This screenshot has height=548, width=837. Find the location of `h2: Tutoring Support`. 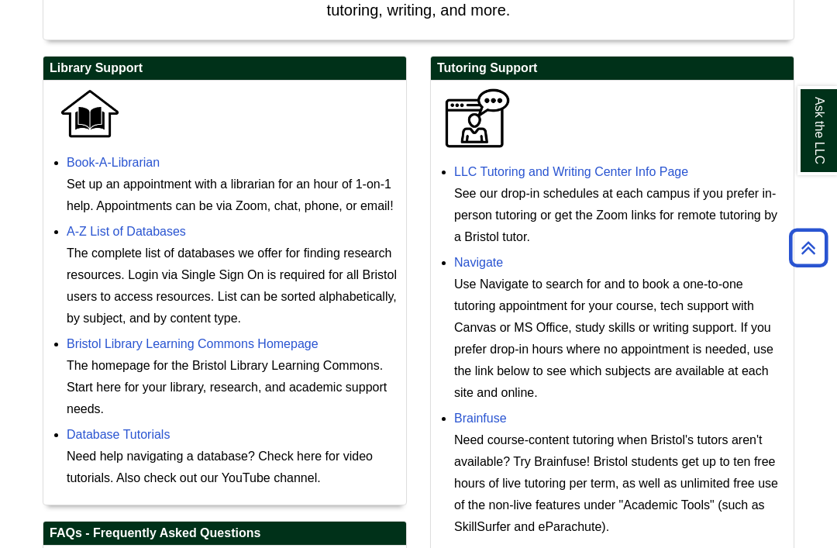

h2: Tutoring Support is located at coordinates (612, 68).